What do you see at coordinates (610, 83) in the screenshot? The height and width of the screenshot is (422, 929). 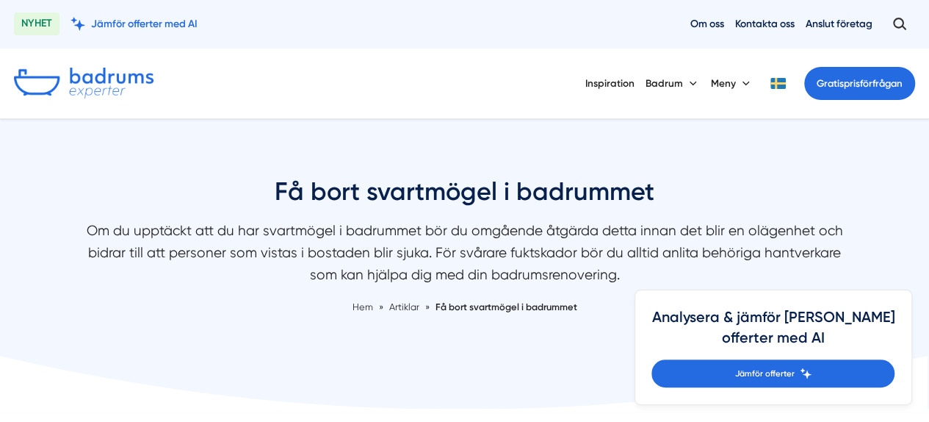 I see `a: Inspiration` at bounding box center [610, 83].